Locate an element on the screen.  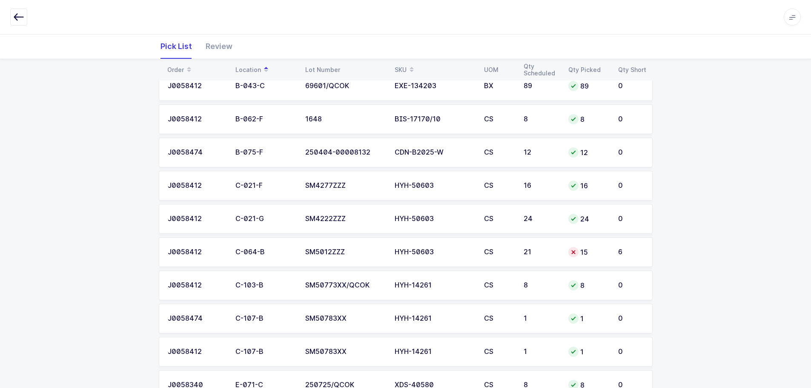
div: C-021-F is located at coordinates (265, 186).